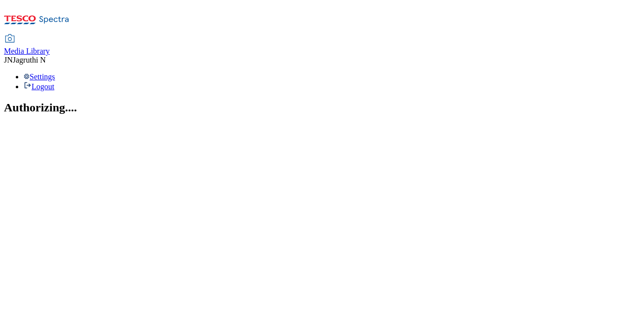 The width and height of the screenshot is (631, 311). What do you see at coordinates (316, 108) in the screenshot?
I see `h2: Authorizing....` at bounding box center [316, 108].